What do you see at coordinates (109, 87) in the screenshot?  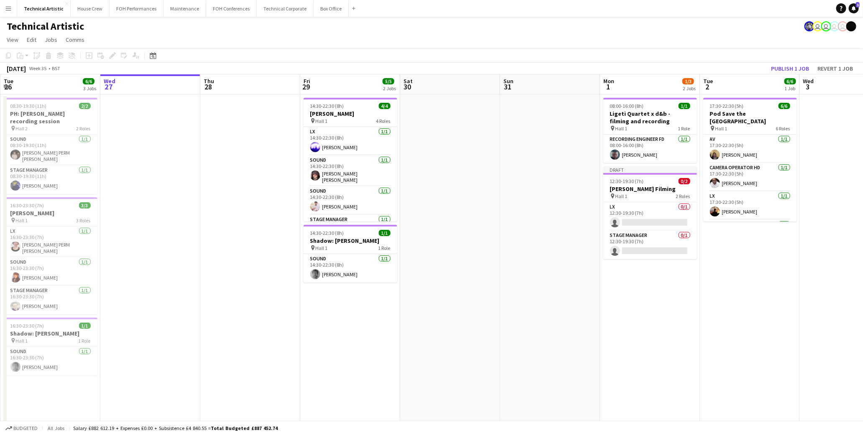 I see `span: 27` at bounding box center [109, 87].